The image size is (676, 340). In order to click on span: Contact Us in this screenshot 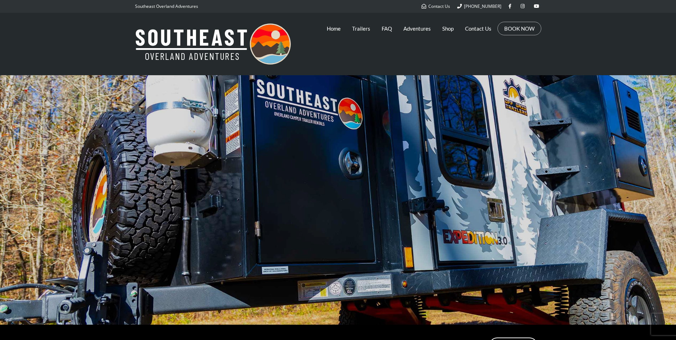, I will do `click(439, 6)`.